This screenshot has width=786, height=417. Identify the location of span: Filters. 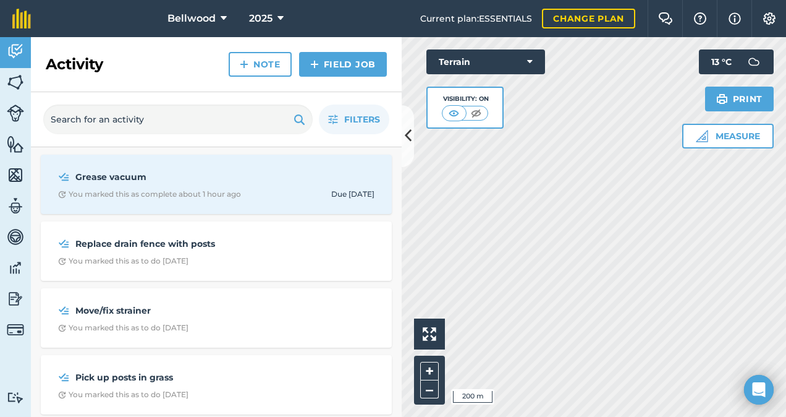
(362, 119).